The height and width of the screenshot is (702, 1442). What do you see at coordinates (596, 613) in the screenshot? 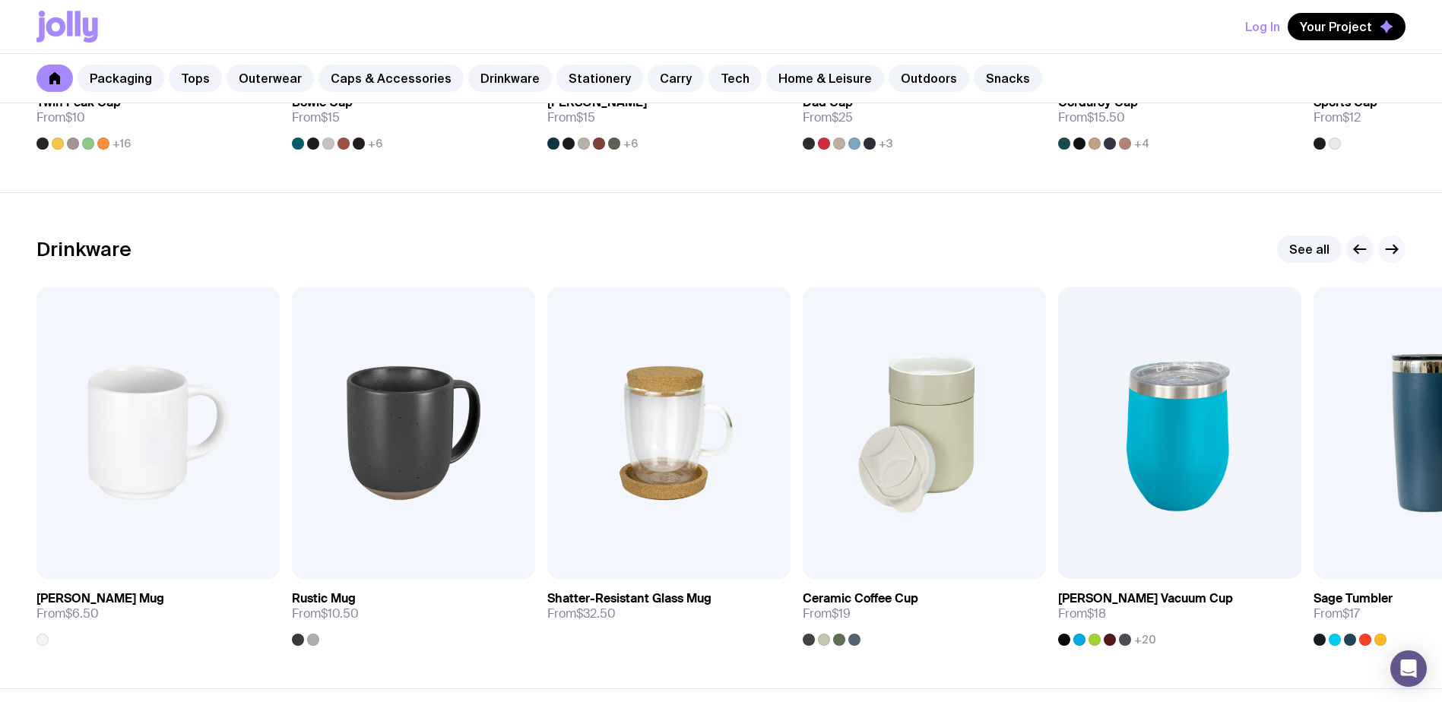
I see `span: $32.50` at bounding box center [596, 613].